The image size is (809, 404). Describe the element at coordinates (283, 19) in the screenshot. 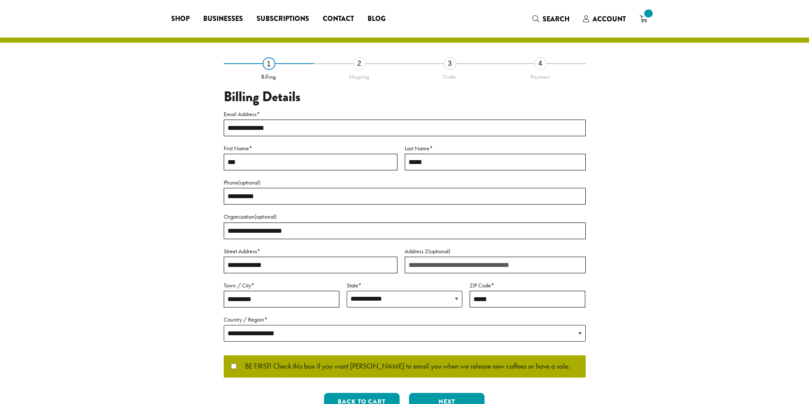

I see `span: Subscriptions` at that location.